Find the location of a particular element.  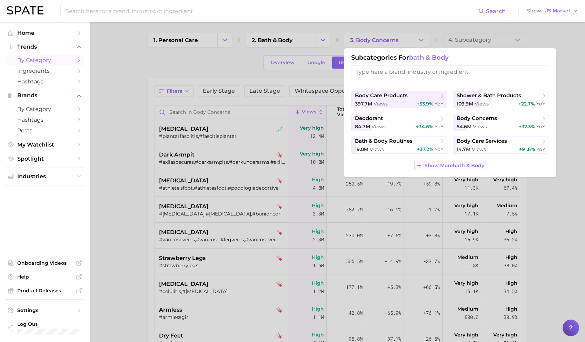

a: Onboarding Videos is located at coordinates (45, 263).